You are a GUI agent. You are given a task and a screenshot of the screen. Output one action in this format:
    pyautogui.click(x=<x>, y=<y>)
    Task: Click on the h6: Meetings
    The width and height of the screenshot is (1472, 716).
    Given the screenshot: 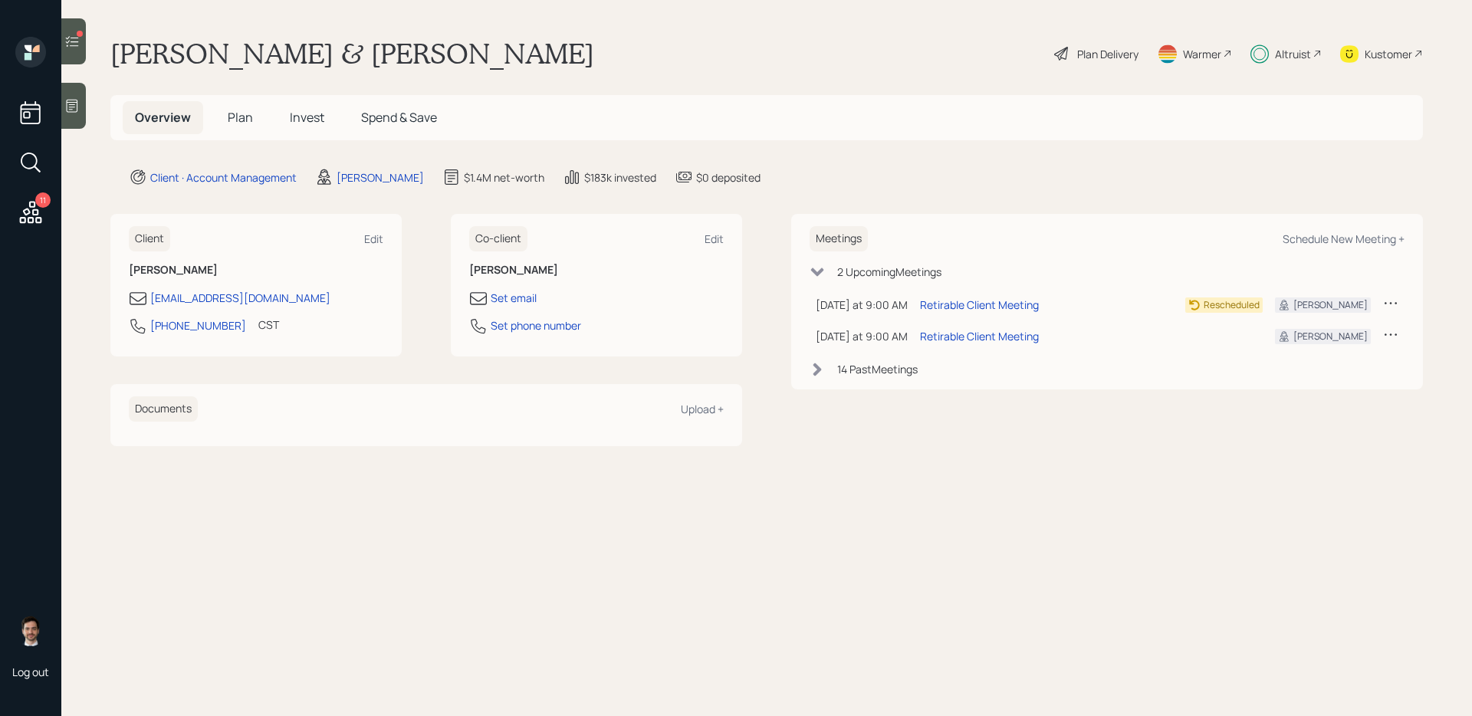 What is the action you would take?
    pyautogui.click(x=839, y=238)
    